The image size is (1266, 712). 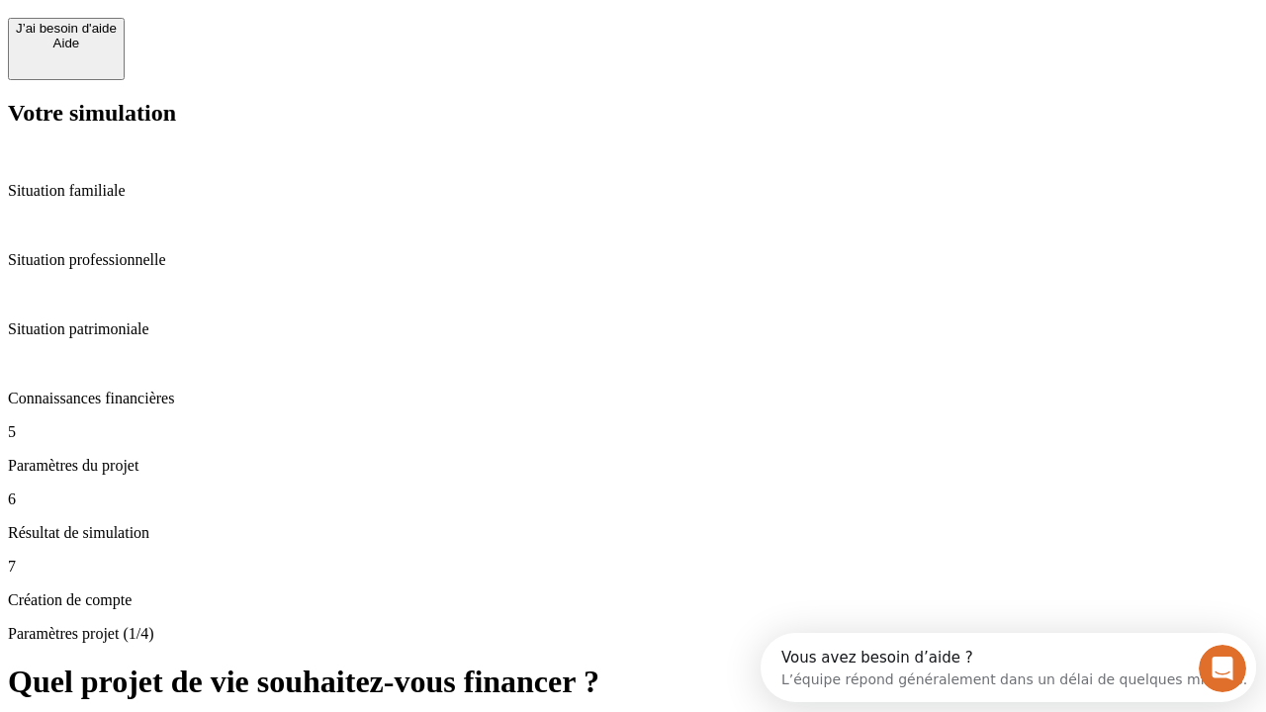 I want to click on div: Ouvrir le Messenger Intercom, so click(x=276, y=35).